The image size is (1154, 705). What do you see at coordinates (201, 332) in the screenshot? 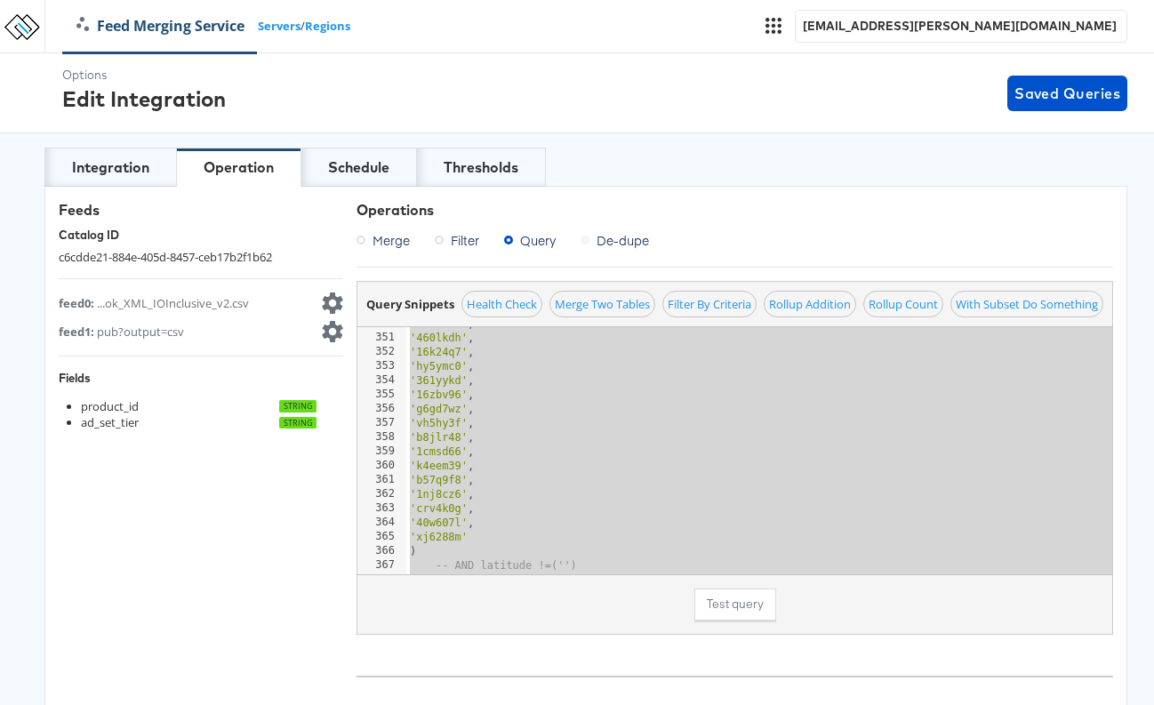
I see `summary: feed1: pub?output=csv` at bounding box center [201, 332].